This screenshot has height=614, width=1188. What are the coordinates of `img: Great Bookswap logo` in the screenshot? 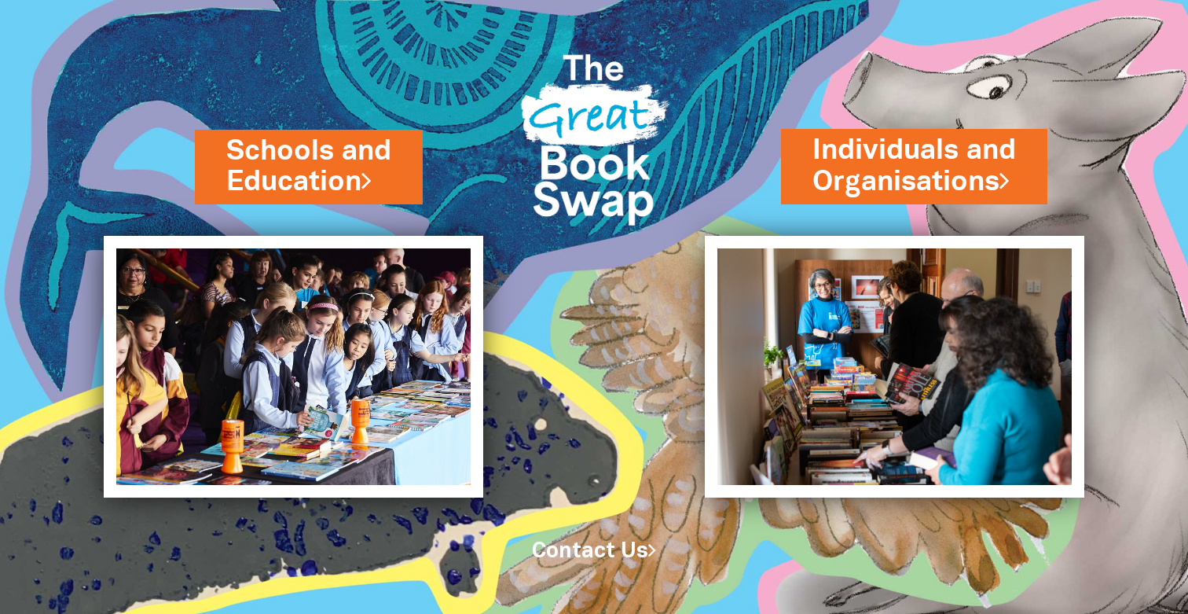 It's located at (594, 134).